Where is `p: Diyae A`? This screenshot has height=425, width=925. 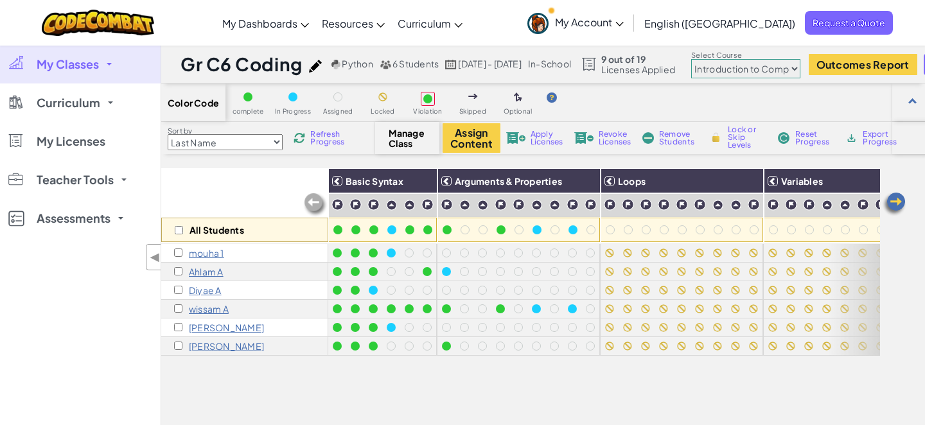
p: Diyae A is located at coordinates (205, 290).